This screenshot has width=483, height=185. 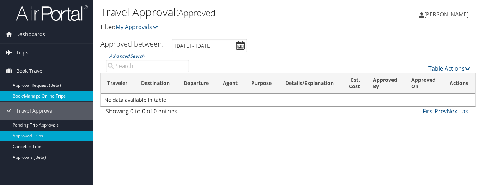 What do you see at coordinates (464, 111) in the screenshot?
I see `a: Last` at bounding box center [464, 111].